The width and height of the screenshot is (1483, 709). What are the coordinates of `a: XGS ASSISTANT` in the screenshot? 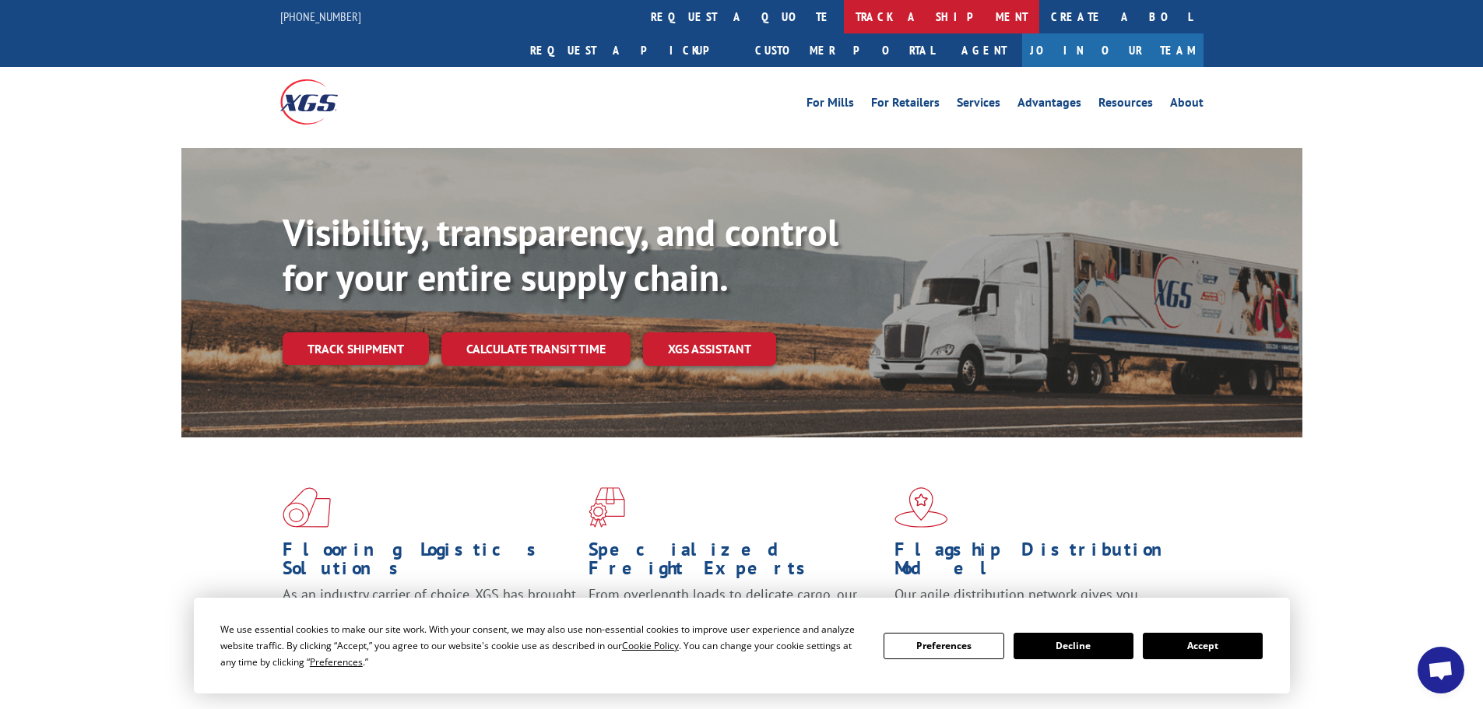 It's located at (709, 349).